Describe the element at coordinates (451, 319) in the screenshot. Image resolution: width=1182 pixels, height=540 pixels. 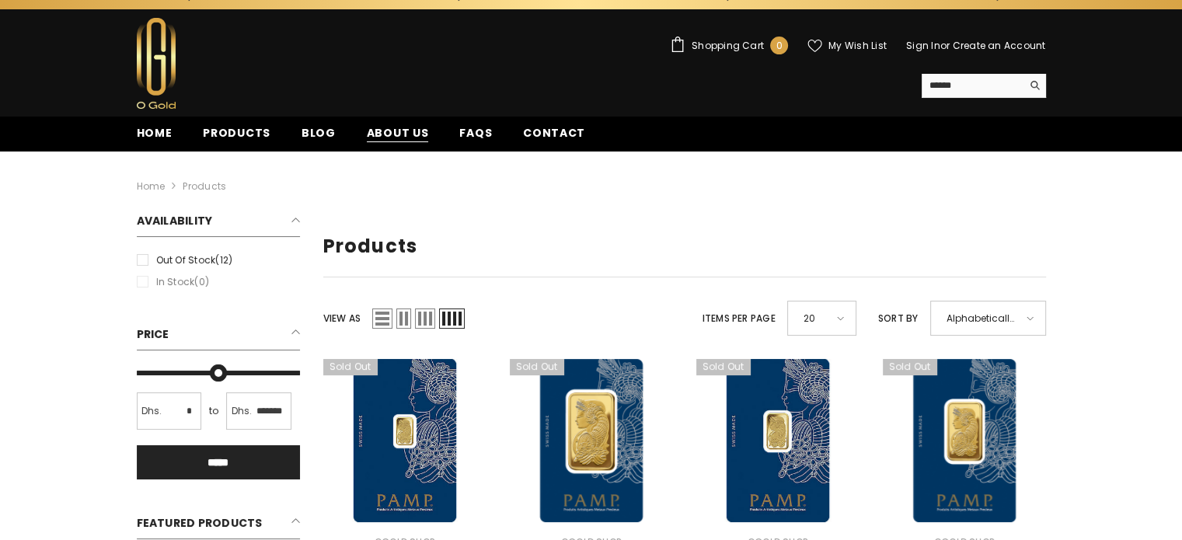
I see `span: Grid 4` at that location.